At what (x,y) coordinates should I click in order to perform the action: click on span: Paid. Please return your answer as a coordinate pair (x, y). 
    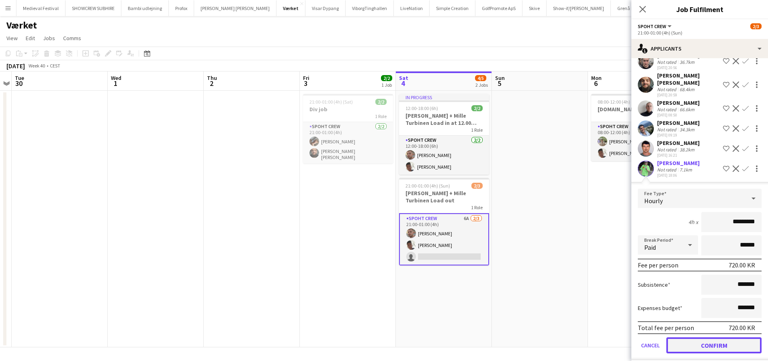
    Looking at the image, I should click on (650, 248).